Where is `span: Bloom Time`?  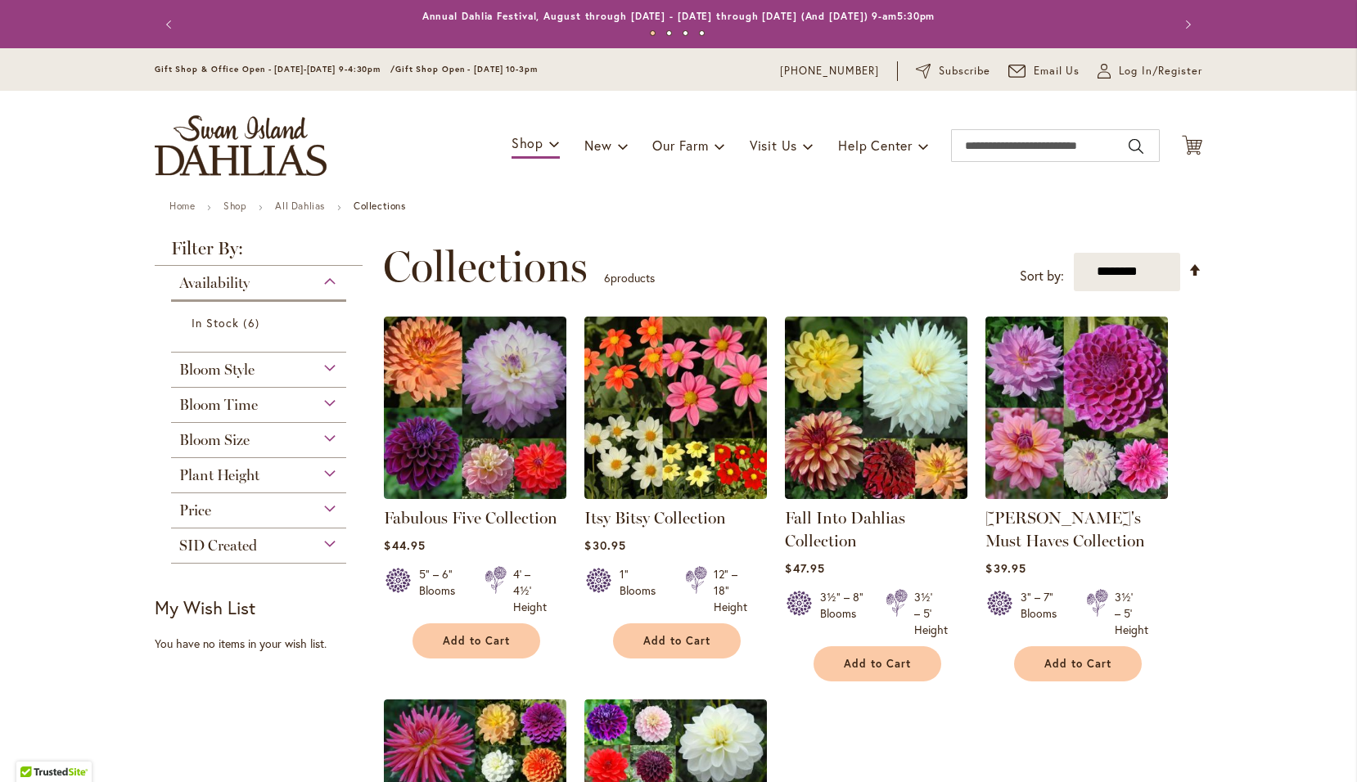 span: Bloom Time is located at coordinates (219, 405).